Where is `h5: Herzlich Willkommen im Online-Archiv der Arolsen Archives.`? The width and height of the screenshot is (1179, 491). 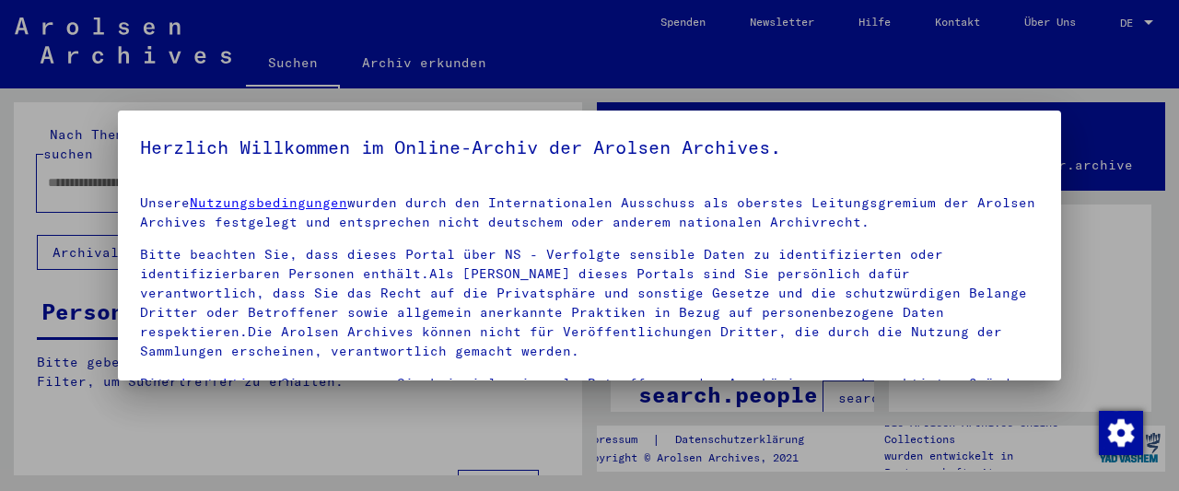 h5: Herzlich Willkommen im Online-Archiv der Arolsen Archives. is located at coordinates (589, 147).